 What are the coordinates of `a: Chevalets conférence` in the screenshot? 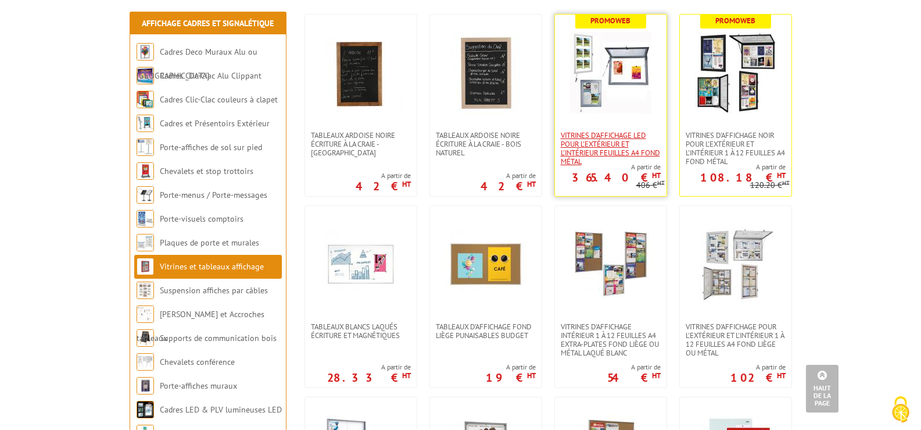 It's located at (197, 362).